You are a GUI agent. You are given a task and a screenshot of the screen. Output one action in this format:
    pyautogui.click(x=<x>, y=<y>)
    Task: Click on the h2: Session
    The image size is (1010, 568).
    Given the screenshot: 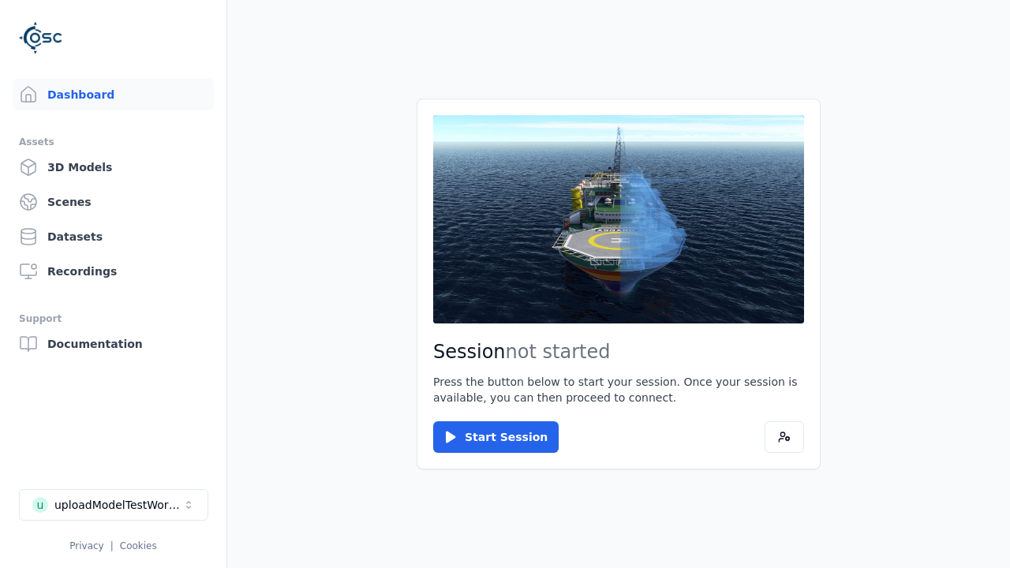 What is the action you would take?
    pyautogui.click(x=618, y=352)
    